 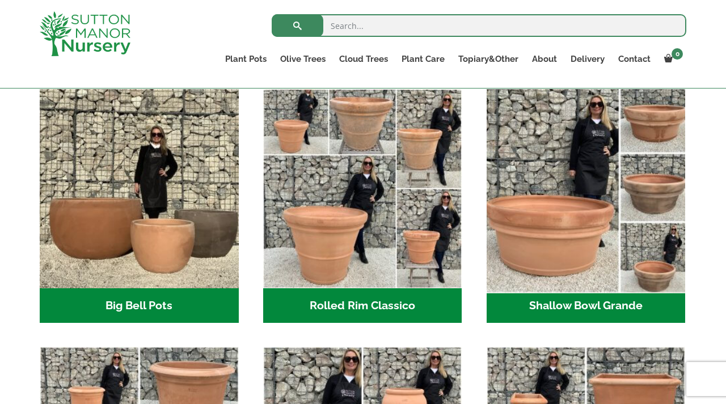 What do you see at coordinates (677, 54) in the screenshot?
I see `span: 0` at bounding box center [677, 54].